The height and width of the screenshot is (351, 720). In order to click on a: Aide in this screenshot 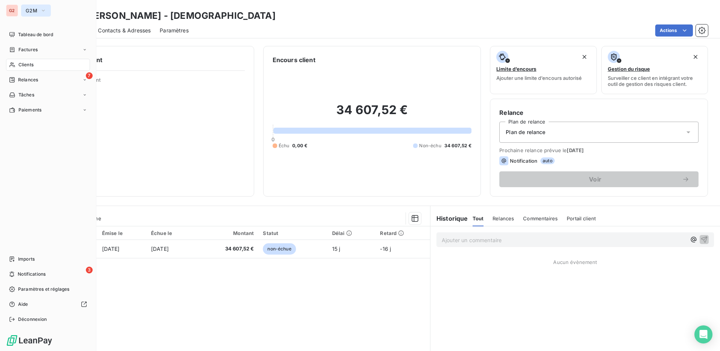, I will do `click(48, 304)`.